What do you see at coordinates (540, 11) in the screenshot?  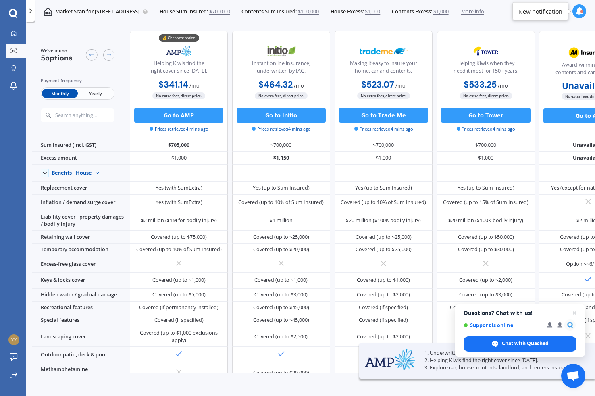 I see `div: New notification` at bounding box center [540, 11].